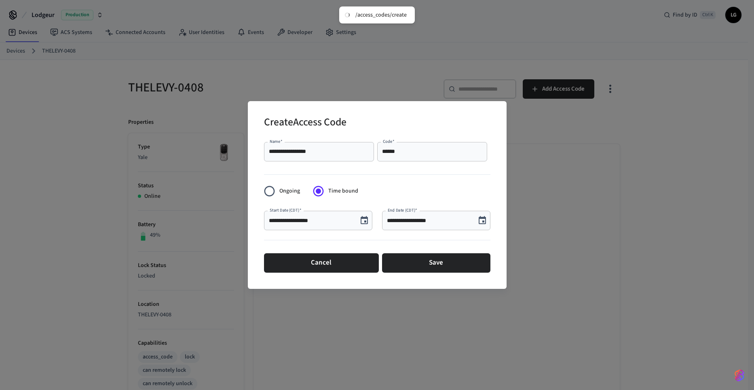 Image resolution: width=754 pixels, height=390 pixels. Describe the element at coordinates (343, 191) in the screenshot. I see `span: Time bound` at that location.